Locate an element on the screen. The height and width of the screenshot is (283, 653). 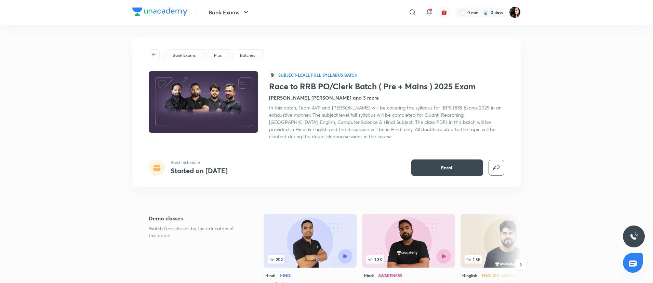
div: Awareness is located at coordinates (390, 275).